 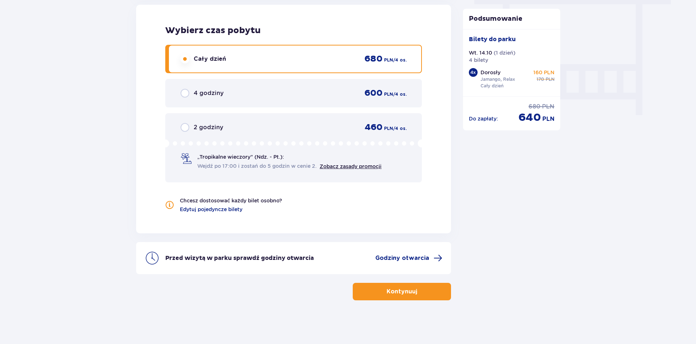 I want to click on p: Jamango, Relax, so click(x=497, y=79).